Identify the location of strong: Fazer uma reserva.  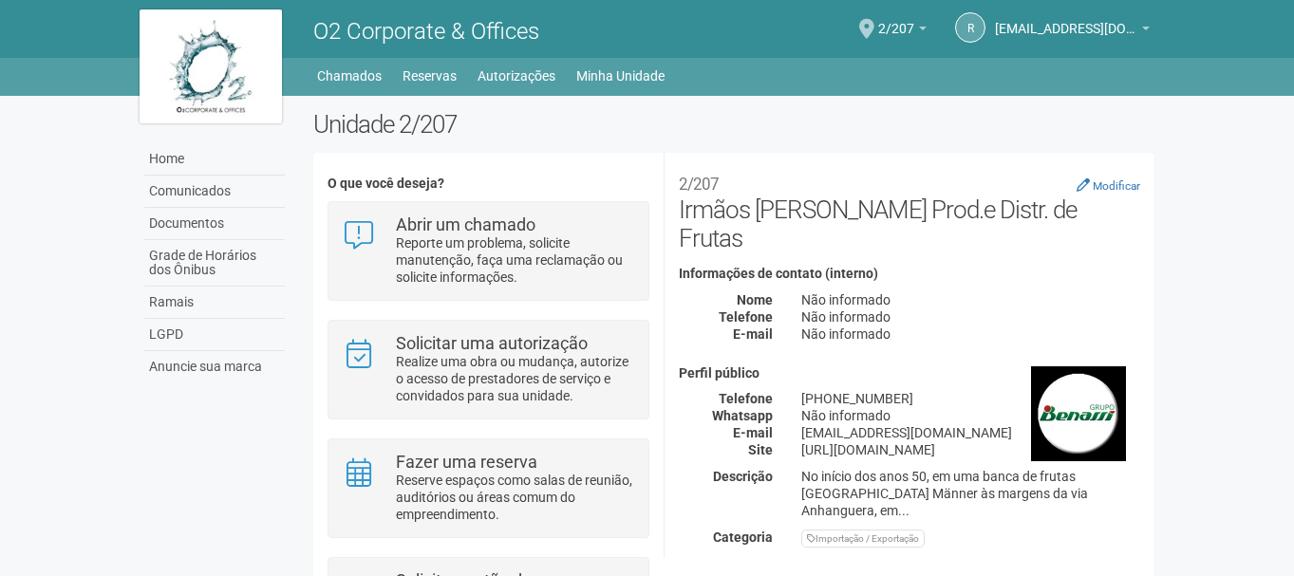
(466, 461).